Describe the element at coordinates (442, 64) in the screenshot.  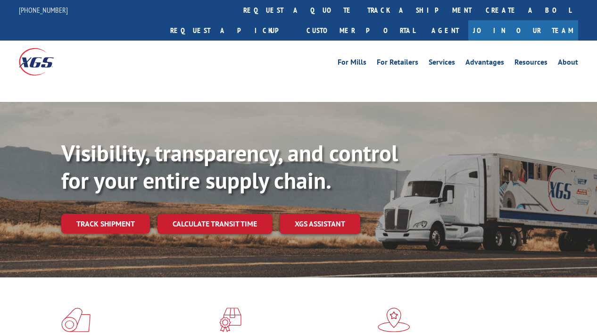
I see `a: Services` at that location.